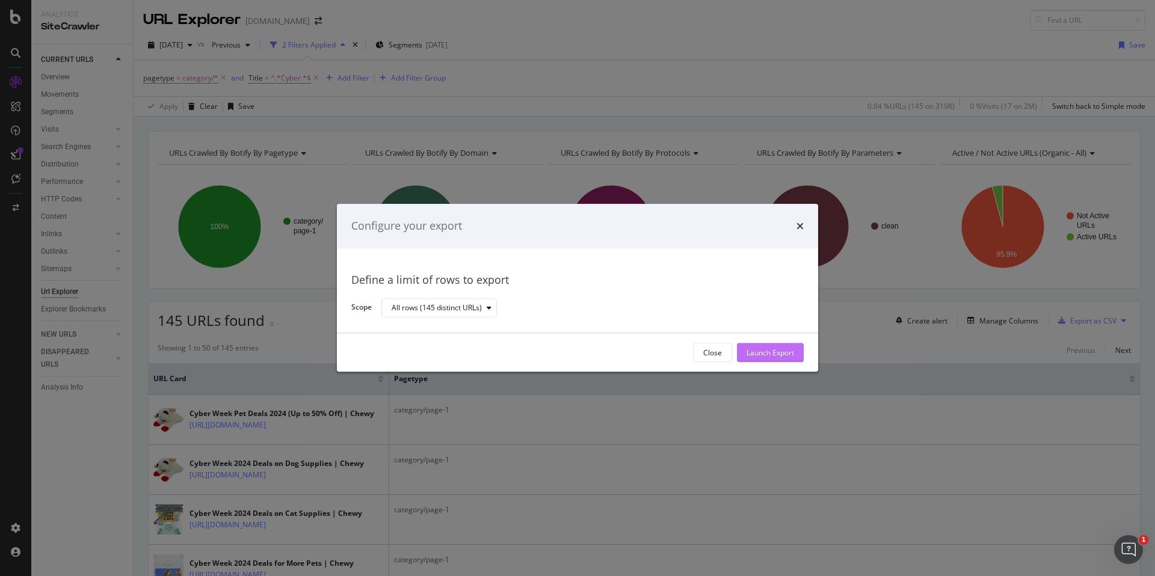 This screenshot has width=1155, height=576. What do you see at coordinates (578, 280) in the screenshot?
I see `div: Define a limit of rows to export` at bounding box center [578, 280].